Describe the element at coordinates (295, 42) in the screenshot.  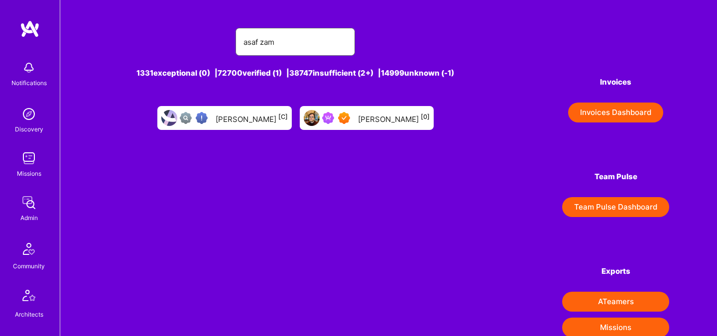
I see `input: Search for an A-Teamer` at that location.